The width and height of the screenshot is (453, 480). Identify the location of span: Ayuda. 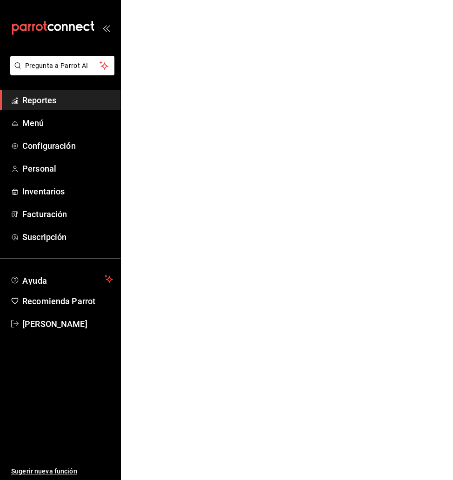
(61, 279).